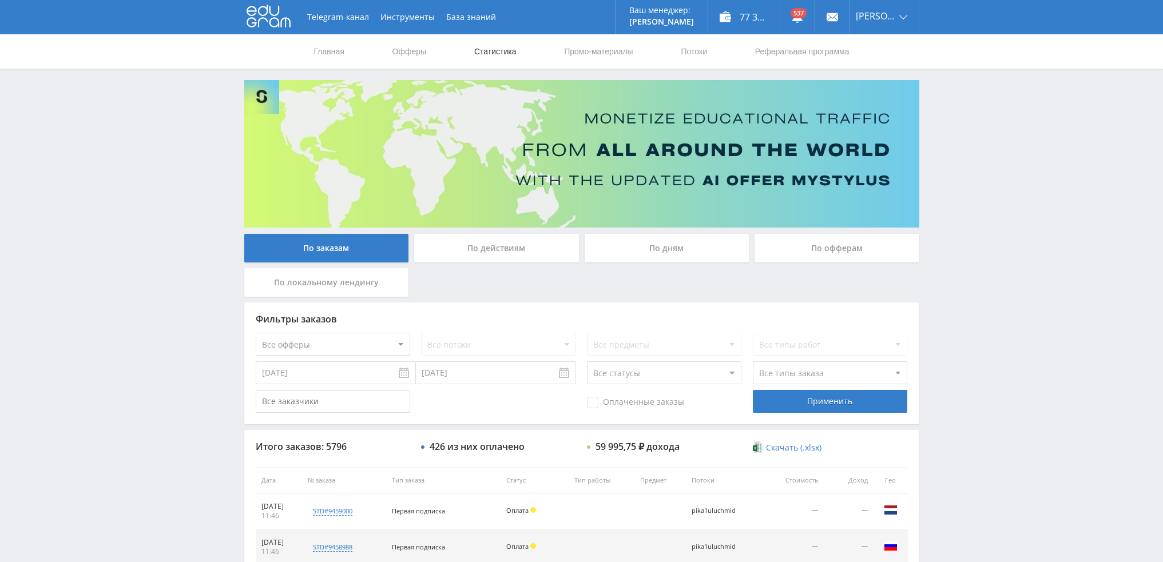 The width and height of the screenshot is (1163, 562). What do you see at coordinates (410, 51) in the screenshot?
I see `a: Офферы` at bounding box center [410, 51].